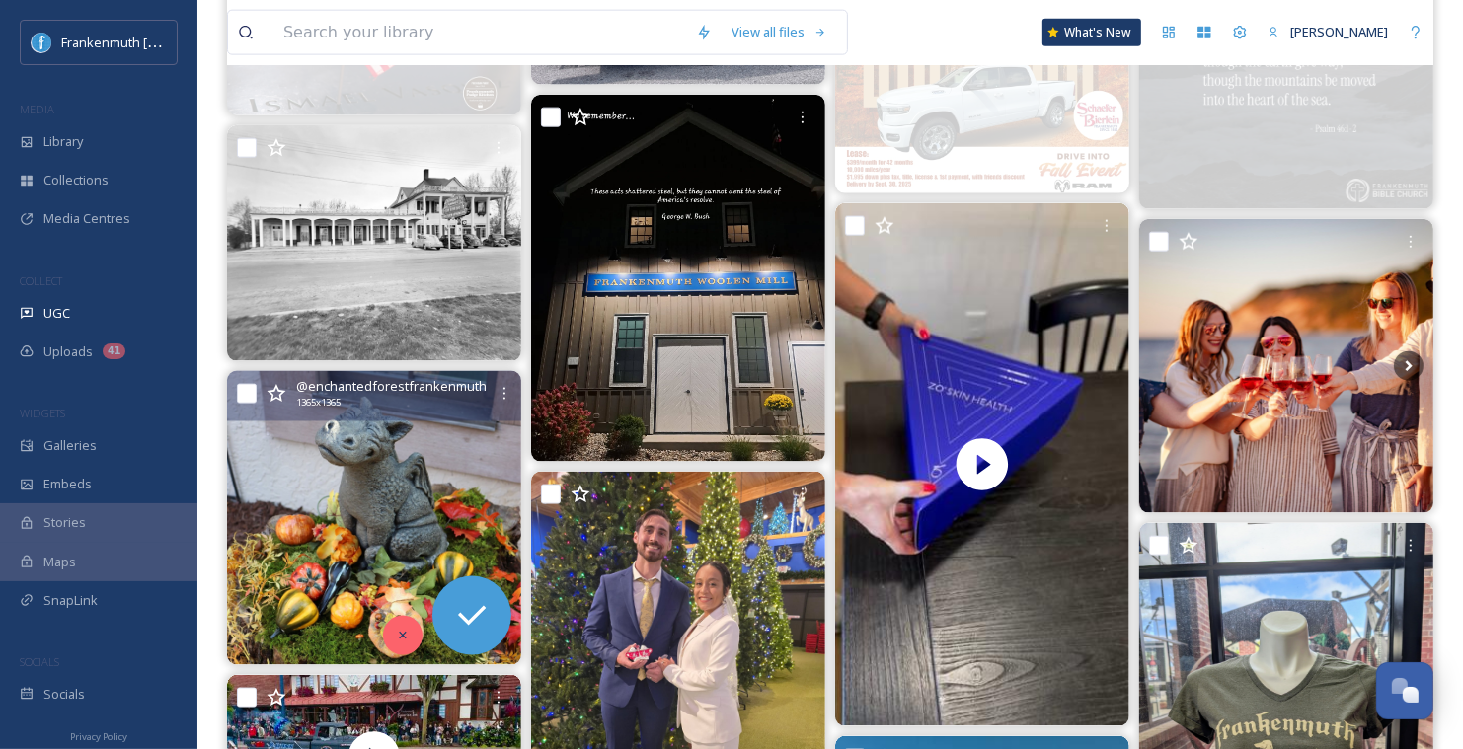 This screenshot has height=749, width=1463. I want to click on span: Socials, so click(64, 694).